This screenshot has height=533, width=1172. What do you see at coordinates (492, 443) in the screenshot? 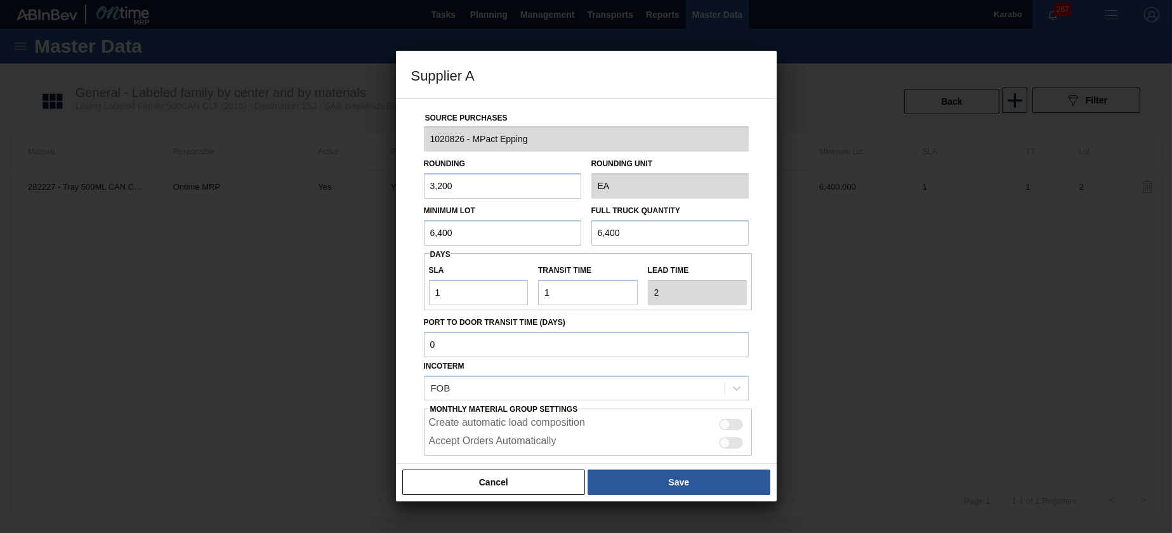
I see `label: Accept Orders Automatically` at bounding box center [492, 443].